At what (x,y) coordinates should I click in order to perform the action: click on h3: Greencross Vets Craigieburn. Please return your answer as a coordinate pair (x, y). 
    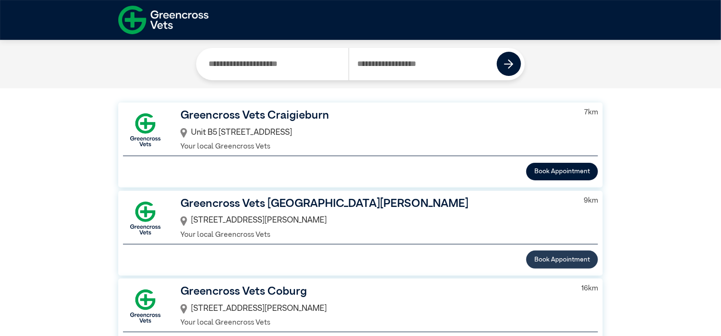
    Looking at the image, I should click on (376, 116).